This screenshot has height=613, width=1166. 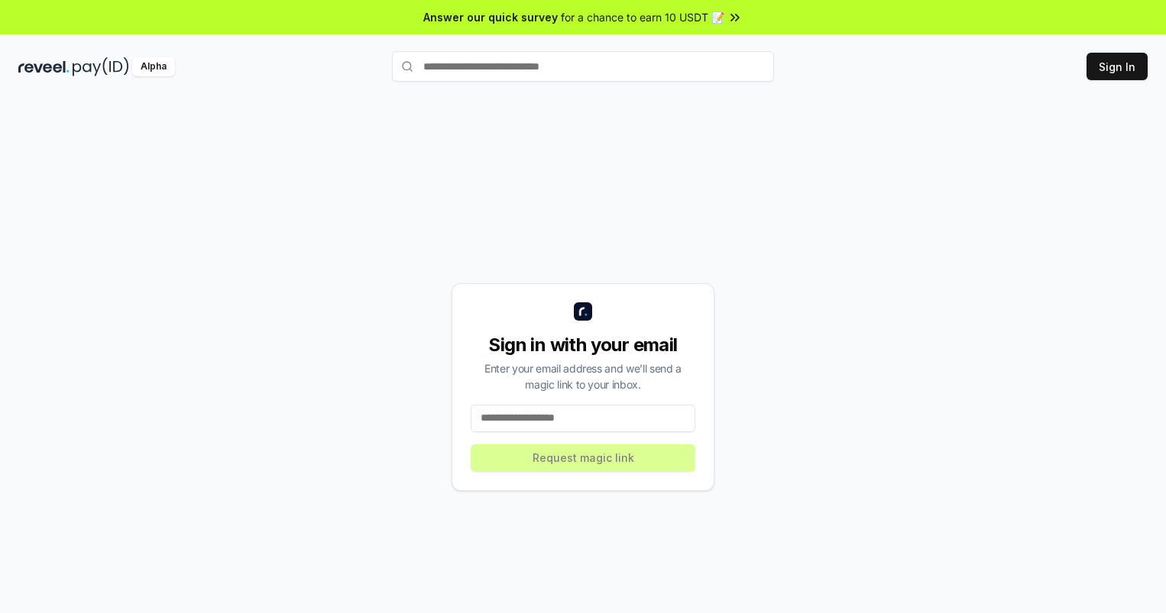 I want to click on span: for a chance to earn 10 USDT 📝, so click(x=643, y=17).